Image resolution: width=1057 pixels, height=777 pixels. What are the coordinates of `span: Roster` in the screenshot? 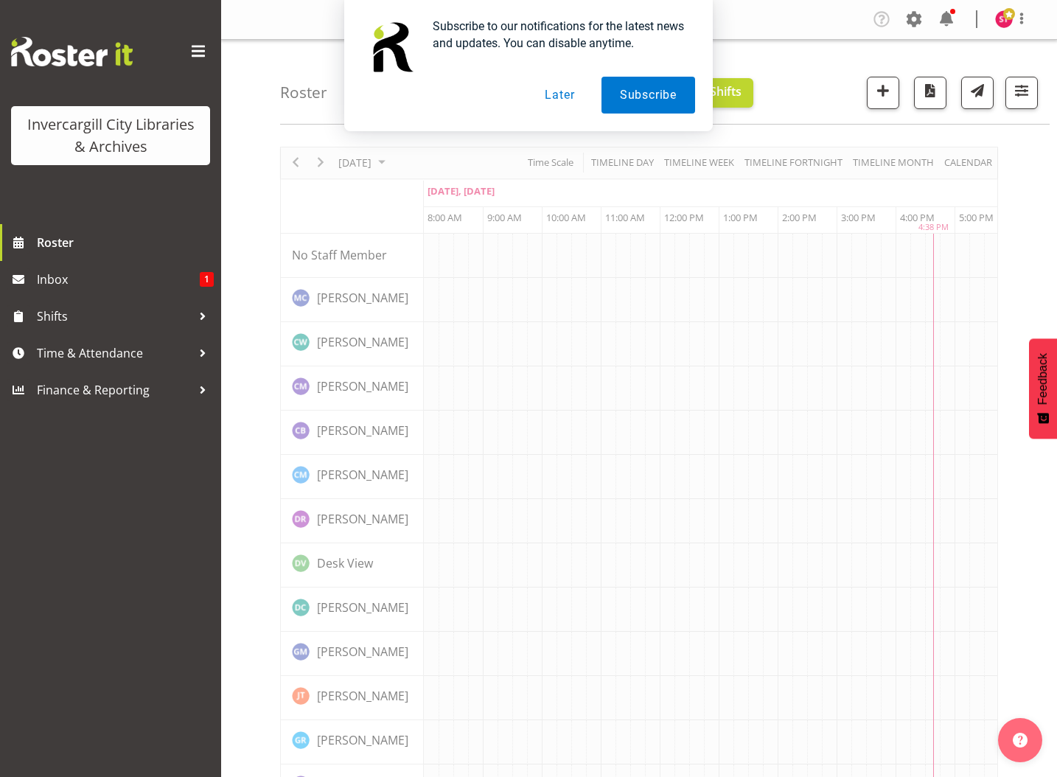 It's located at (125, 242).